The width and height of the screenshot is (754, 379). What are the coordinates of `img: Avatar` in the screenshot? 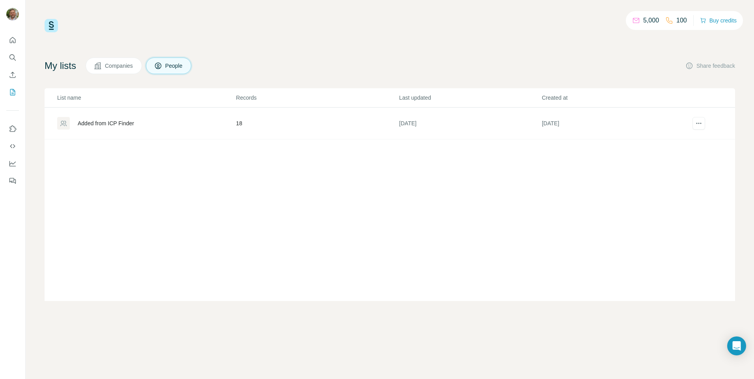 It's located at (13, 14).